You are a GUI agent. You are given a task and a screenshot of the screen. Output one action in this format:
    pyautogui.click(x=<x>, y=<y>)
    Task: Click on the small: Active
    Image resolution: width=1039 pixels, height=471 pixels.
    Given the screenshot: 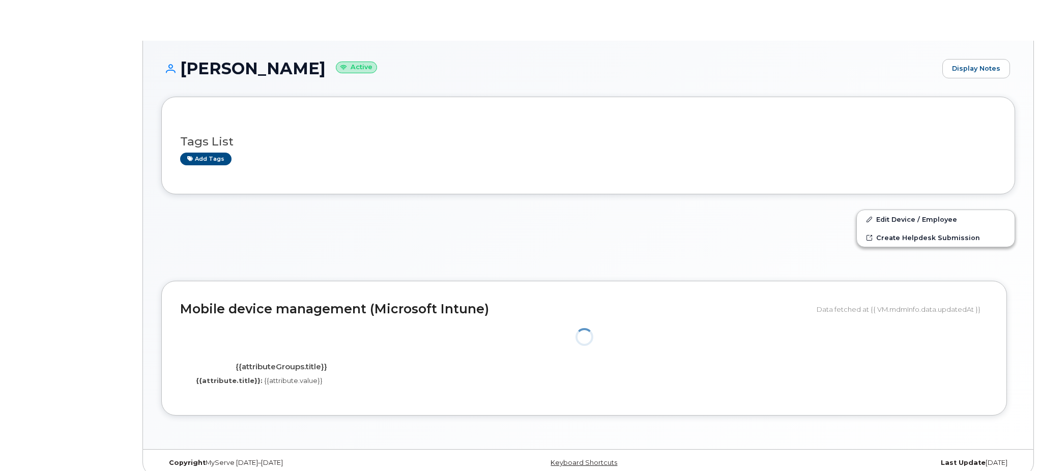 What is the action you would take?
    pyautogui.click(x=356, y=67)
    